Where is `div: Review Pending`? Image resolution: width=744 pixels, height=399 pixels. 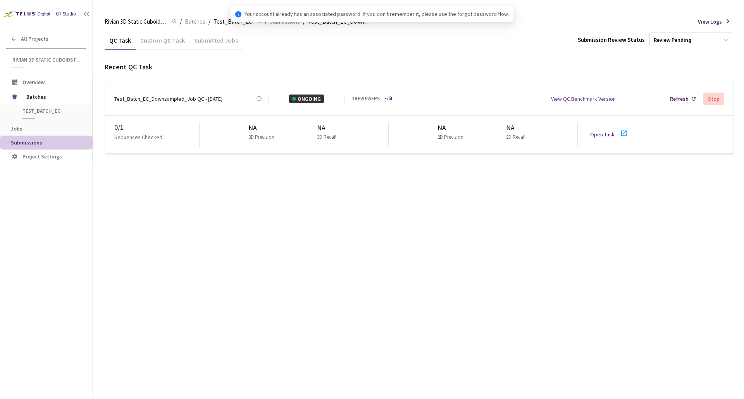 div: Review Pending is located at coordinates (672, 40).